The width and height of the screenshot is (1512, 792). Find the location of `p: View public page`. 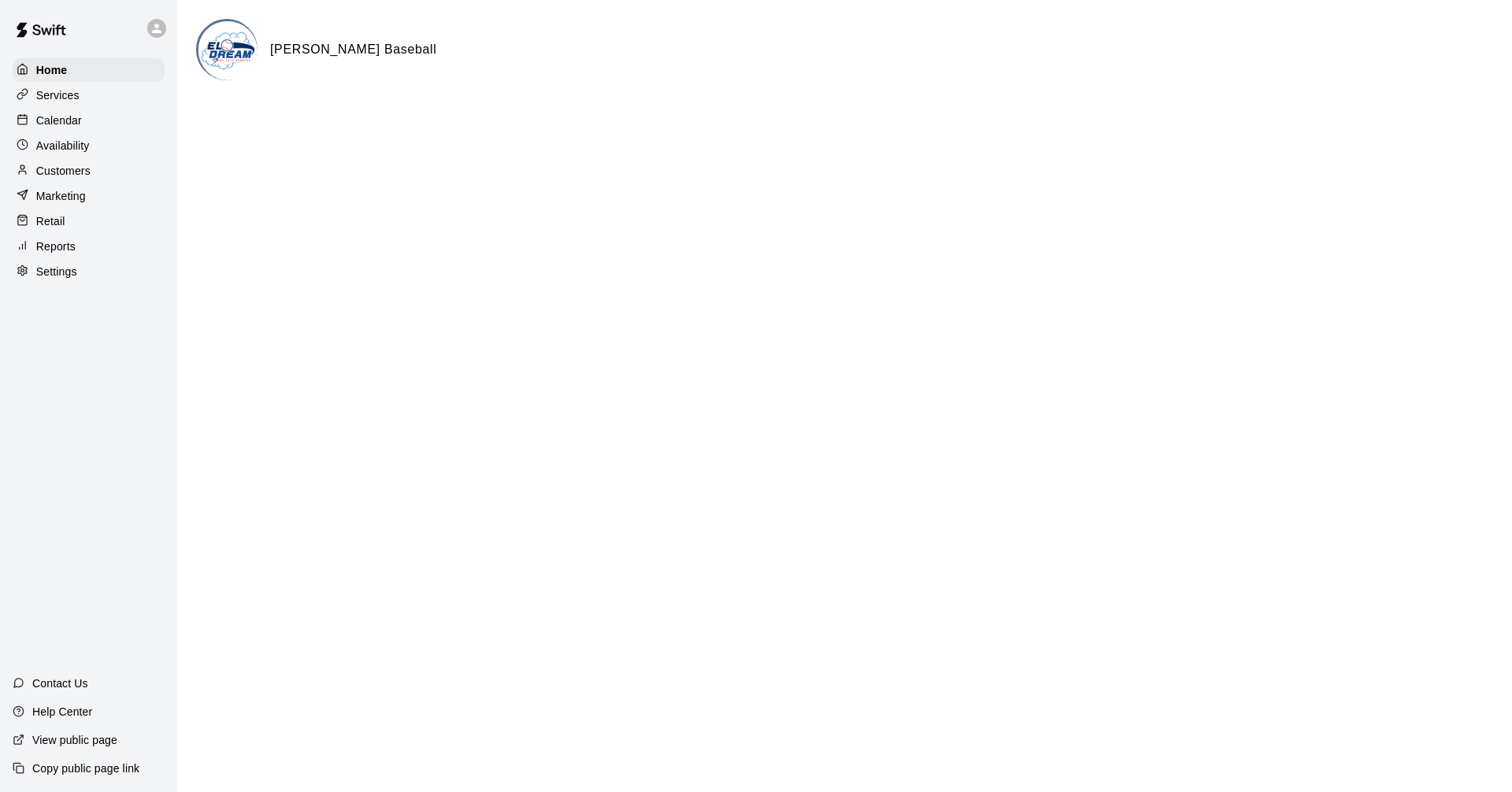

p: View public page is located at coordinates (75, 740).